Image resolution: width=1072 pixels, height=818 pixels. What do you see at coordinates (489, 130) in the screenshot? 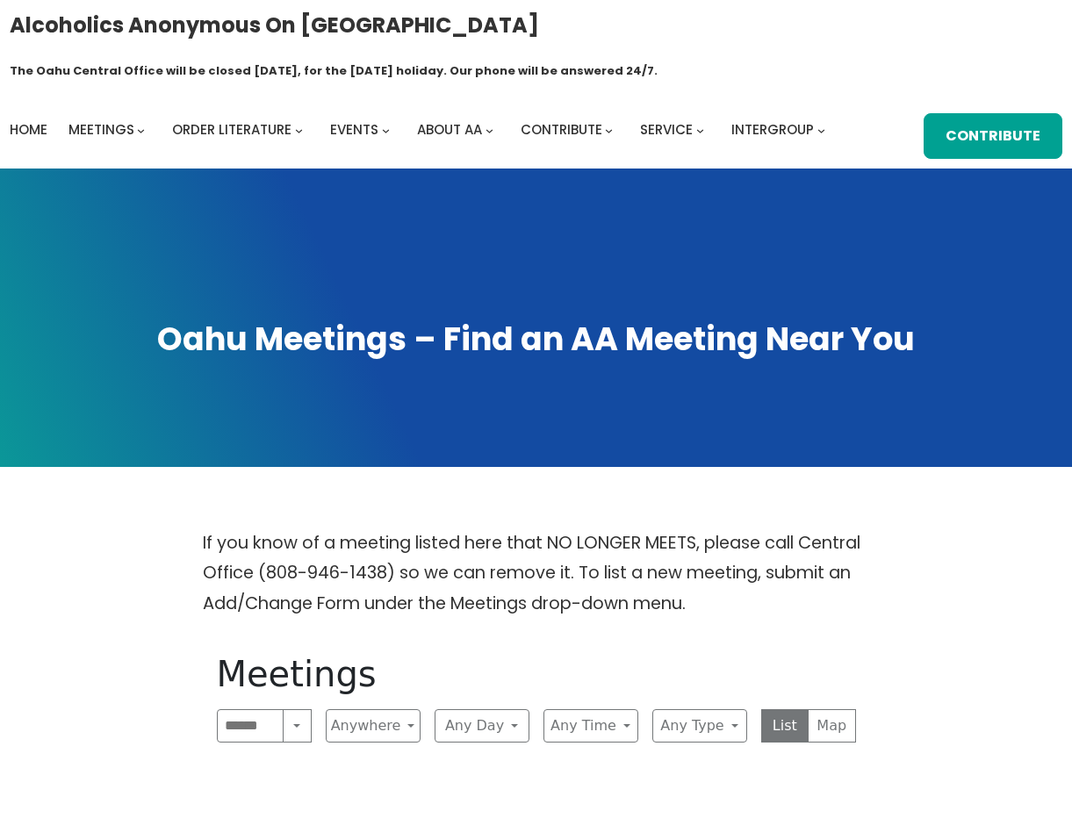
I see `button: About AA submenu` at bounding box center [489, 130].